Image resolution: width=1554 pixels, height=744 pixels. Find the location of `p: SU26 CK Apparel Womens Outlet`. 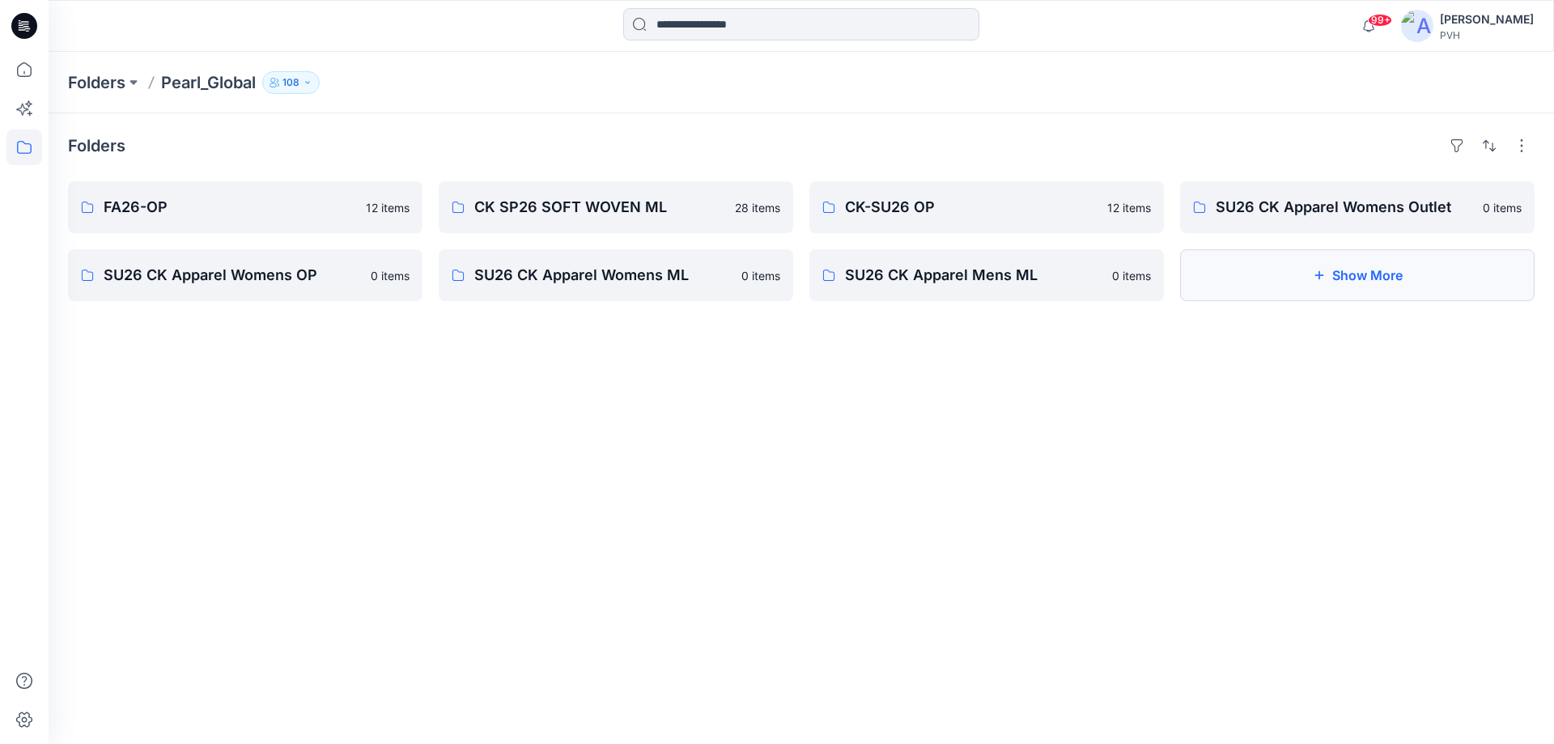

p: SU26 CK Apparel Womens Outlet is located at coordinates (1344, 207).